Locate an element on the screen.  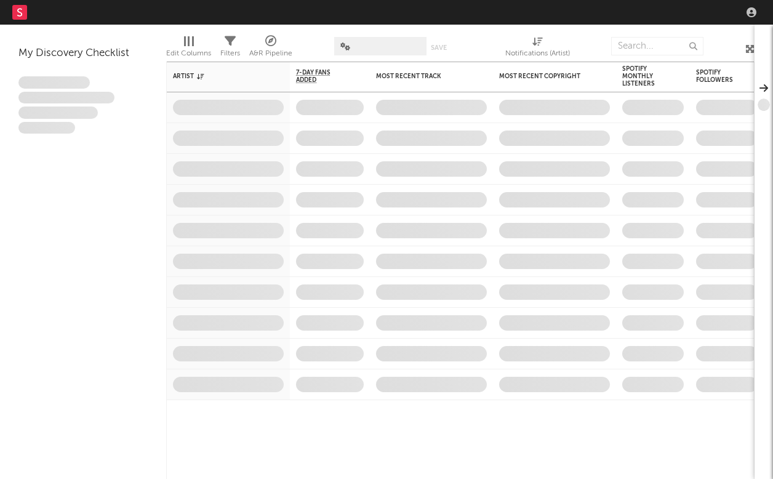
span: Praesent ac interdum is located at coordinates (58, 113).